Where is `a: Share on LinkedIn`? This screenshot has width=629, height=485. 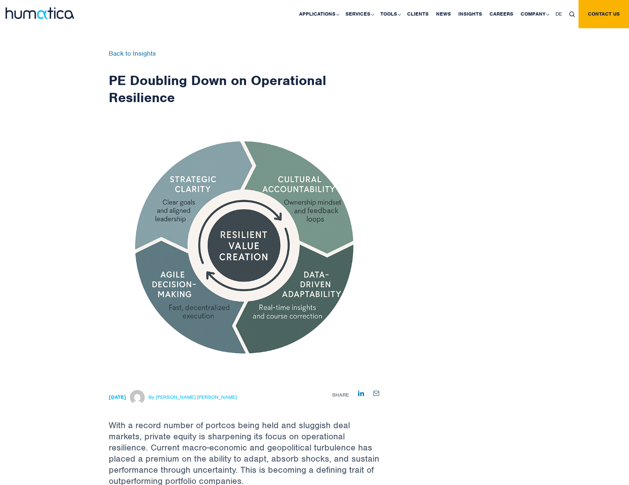 a: Share on LinkedIn is located at coordinates (361, 393).